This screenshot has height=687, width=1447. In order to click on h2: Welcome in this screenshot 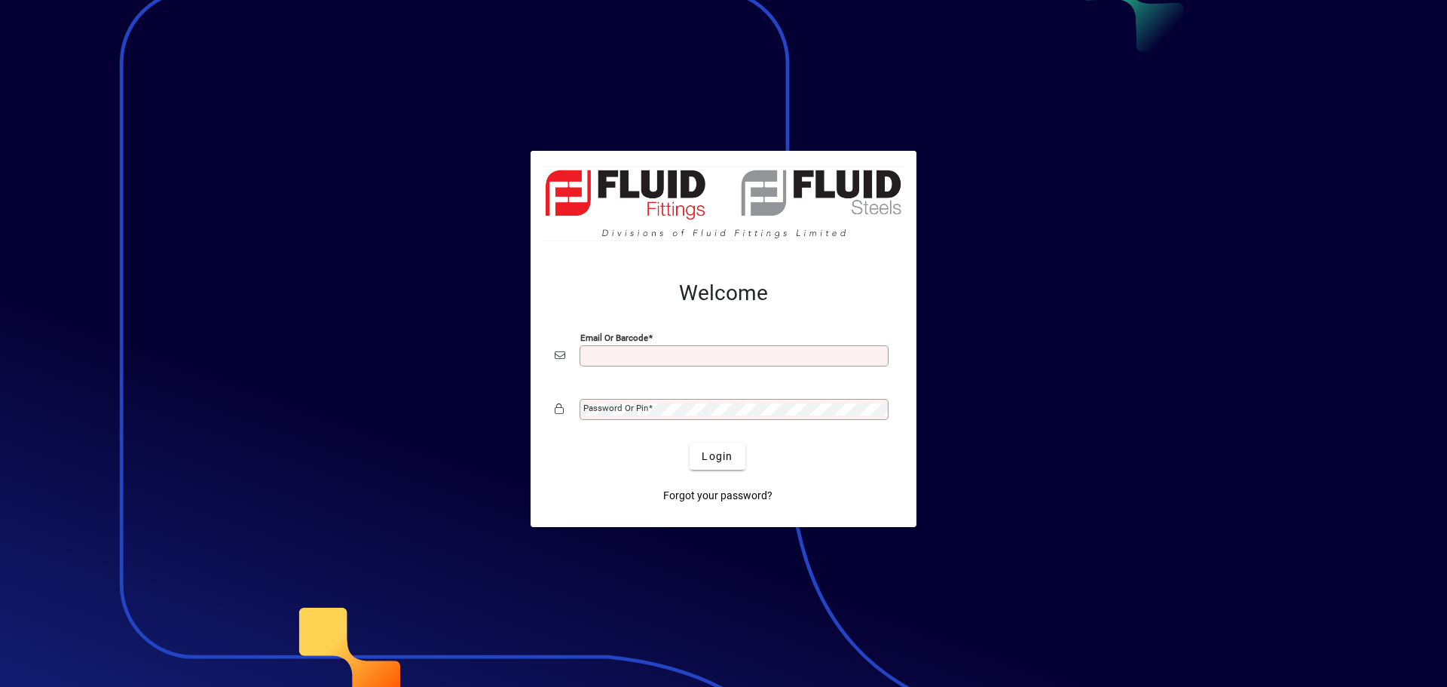, I will do `click(724, 293)`.